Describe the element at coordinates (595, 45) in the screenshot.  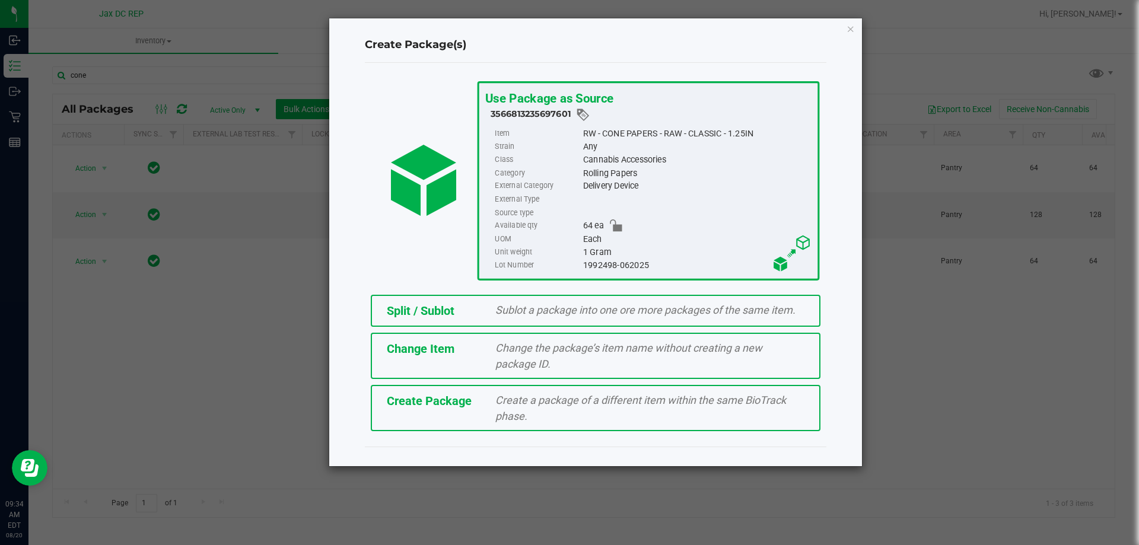
I see `h4: Create Package(s)` at that location.